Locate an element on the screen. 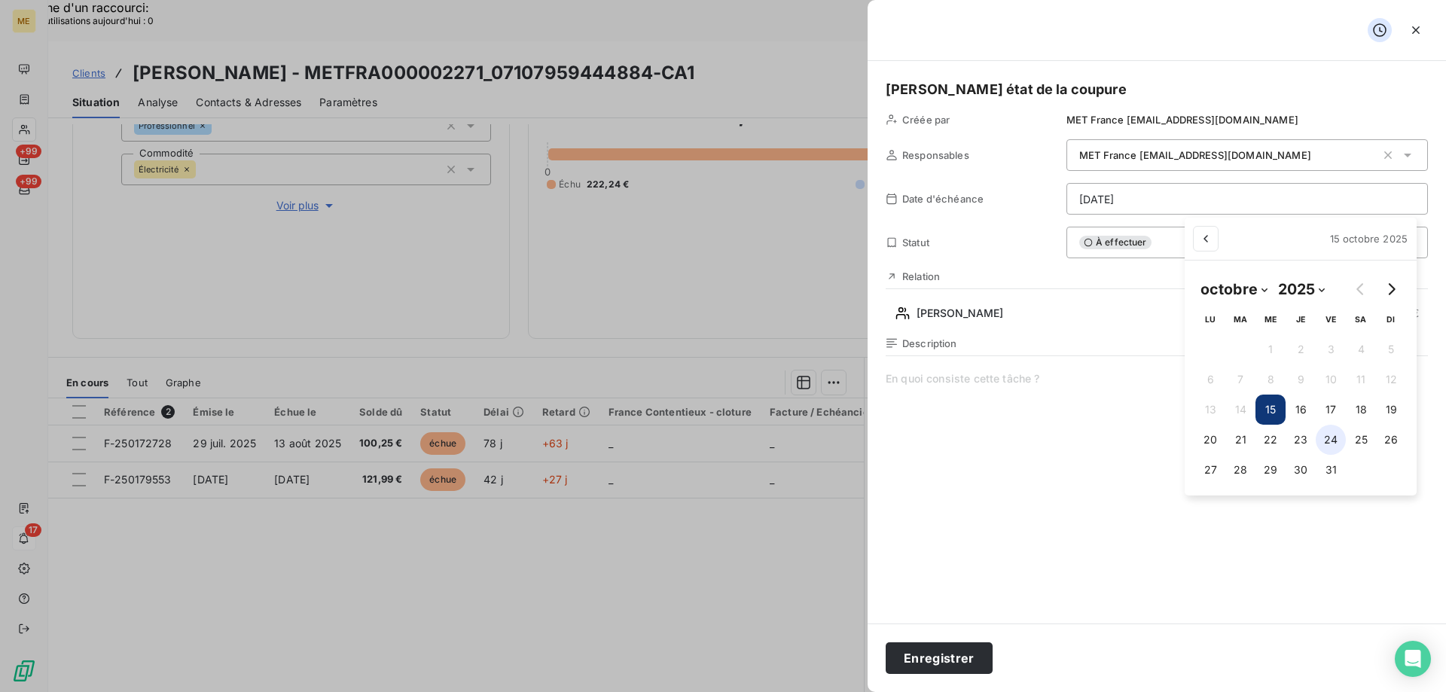 The width and height of the screenshot is (1446, 692). th: vendredi is located at coordinates (1331, 319).